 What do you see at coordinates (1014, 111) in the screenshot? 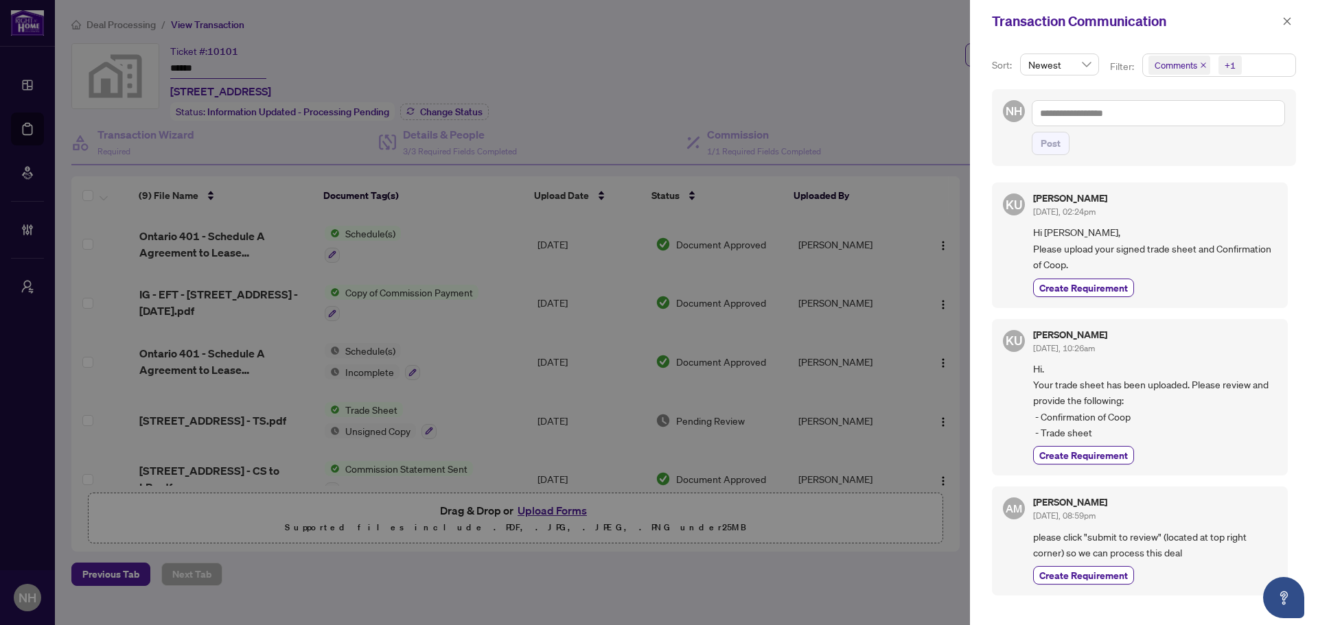
I see `span: NH` at bounding box center [1014, 111].